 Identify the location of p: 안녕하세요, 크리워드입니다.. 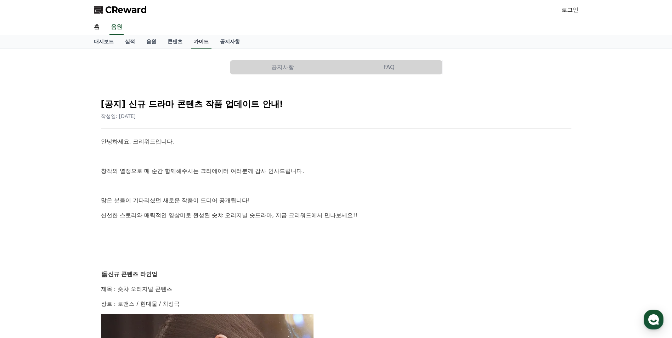
(336, 142).